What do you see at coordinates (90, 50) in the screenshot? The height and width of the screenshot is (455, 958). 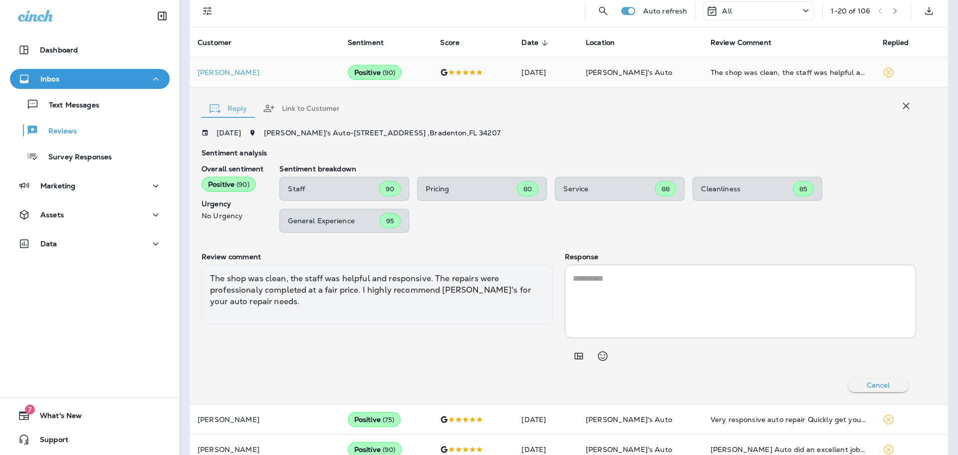 I see `button: Dashboard` at bounding box center [90, 50].